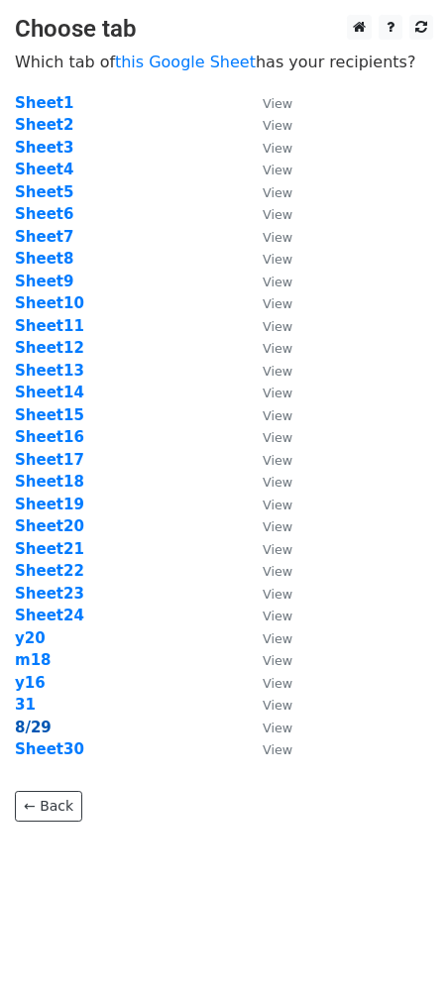  What do you see at coordinates (44, 214) in the screenshot?
I see `strong: Sheet6` at bounding box center [44, 214].